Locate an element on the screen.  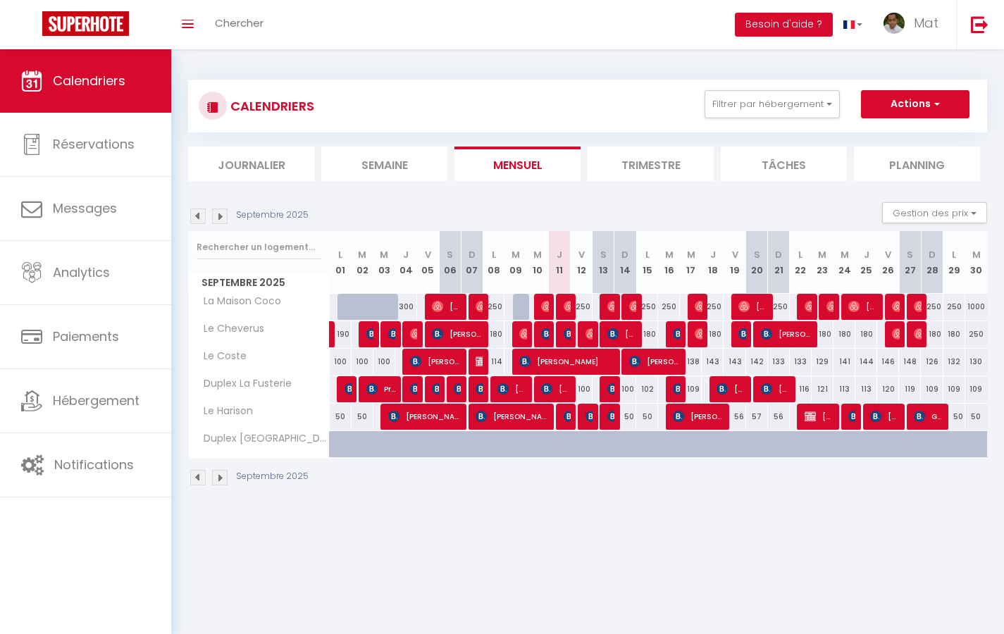
th: 24 is located at coordinates (844, 262).